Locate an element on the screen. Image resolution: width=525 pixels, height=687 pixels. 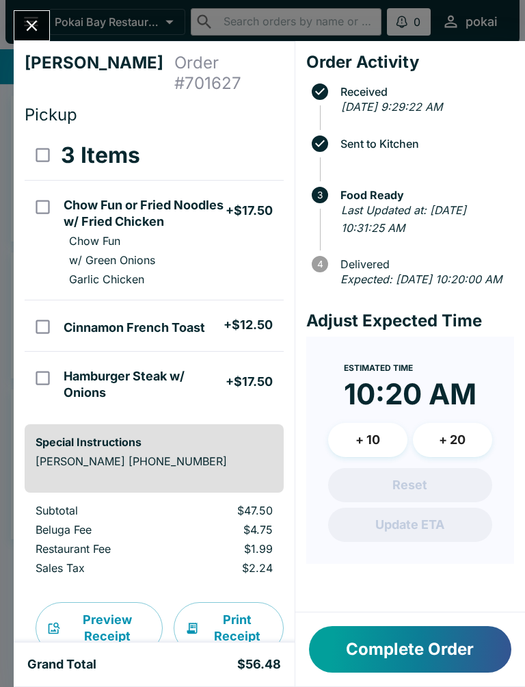
span: Received is located at coordinates (424, 92).